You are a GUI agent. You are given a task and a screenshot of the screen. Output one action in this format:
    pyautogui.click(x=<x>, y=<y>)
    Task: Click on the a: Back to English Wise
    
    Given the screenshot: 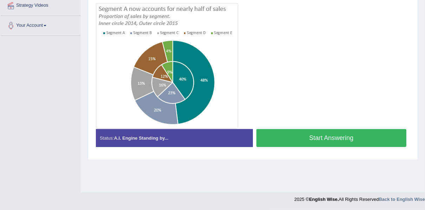 What is the action you would take?
    pyautogui.click(x=402, y=199)
    